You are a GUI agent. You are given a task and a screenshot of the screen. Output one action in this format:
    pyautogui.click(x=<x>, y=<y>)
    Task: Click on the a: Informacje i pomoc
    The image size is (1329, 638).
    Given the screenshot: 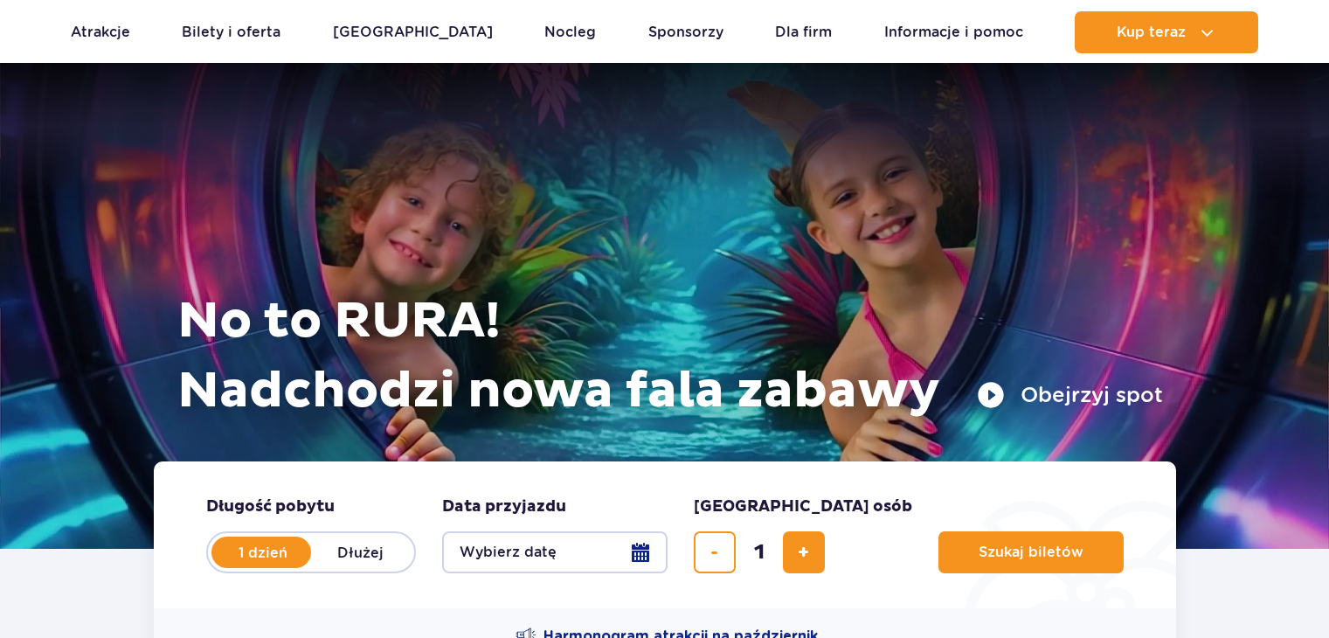 What is the action you would take?
    pyautogui.click(x=953, y=32)
    